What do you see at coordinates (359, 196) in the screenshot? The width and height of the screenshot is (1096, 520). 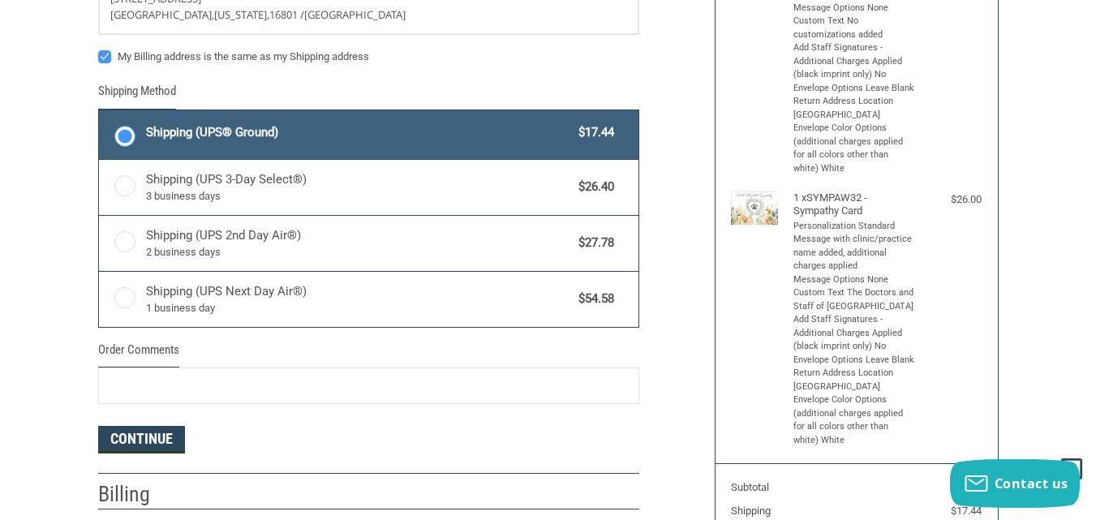 I see `span: 3 business days` at bounding box center [359, 196].